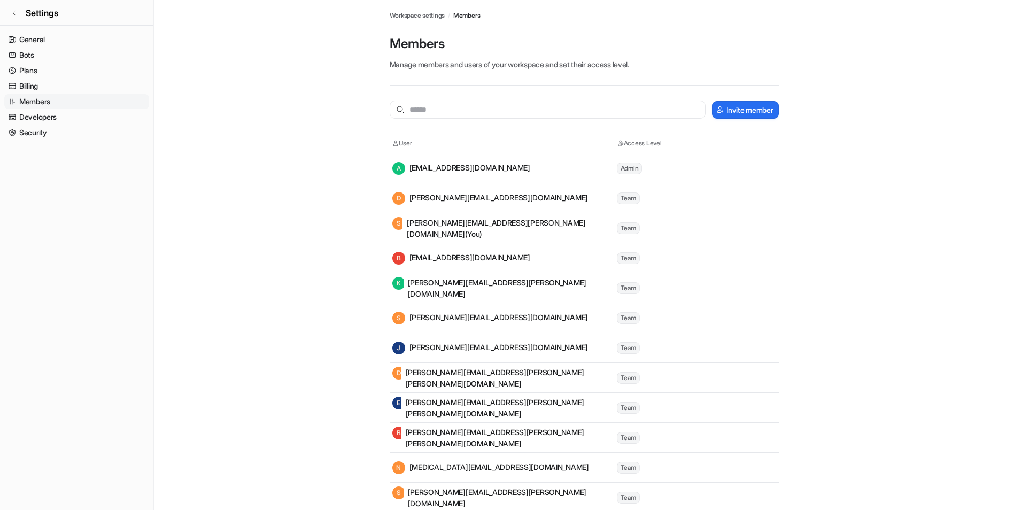 Image resolution: width=1014 pixels, height=510 pixels. Describe the element at coordinates (399, 168) in the screenshot. I see `span: A` at that location.